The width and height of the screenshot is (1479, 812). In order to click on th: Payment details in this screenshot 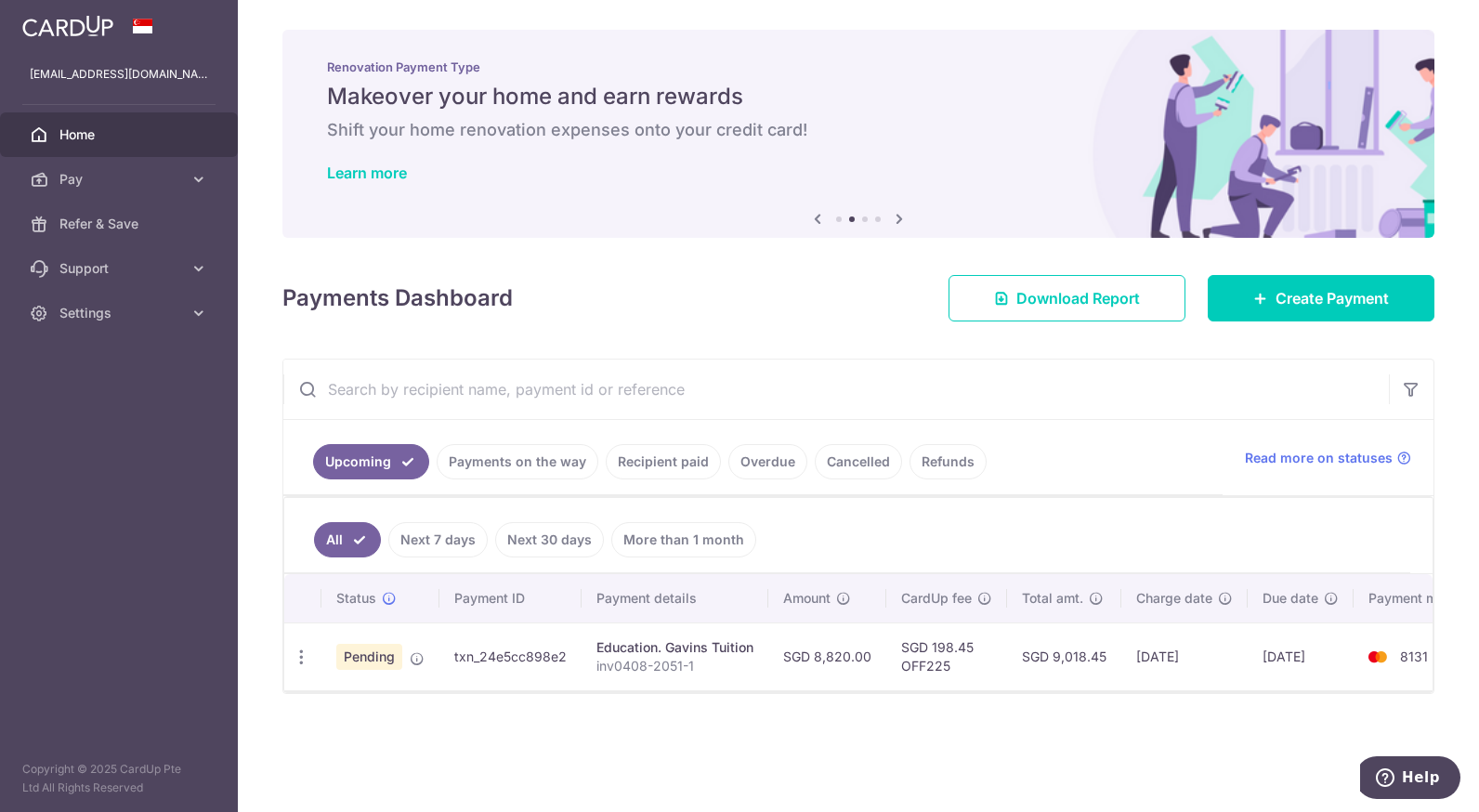, I will do `click(674, 598)`.